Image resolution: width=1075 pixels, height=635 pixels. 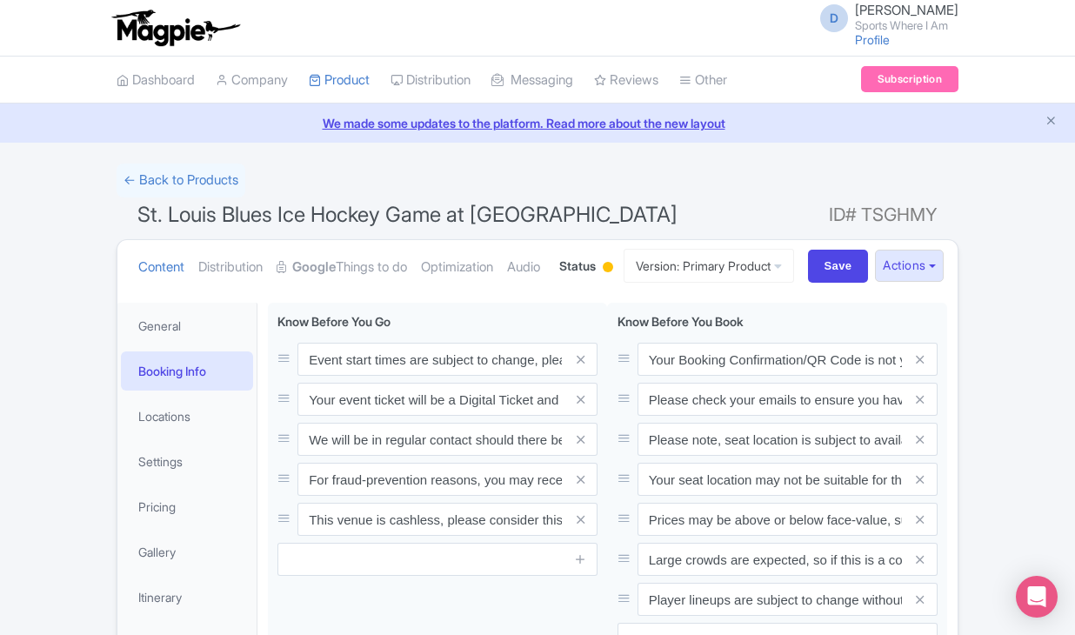 I want to click on a: Profile, so click(x=873, y=39).